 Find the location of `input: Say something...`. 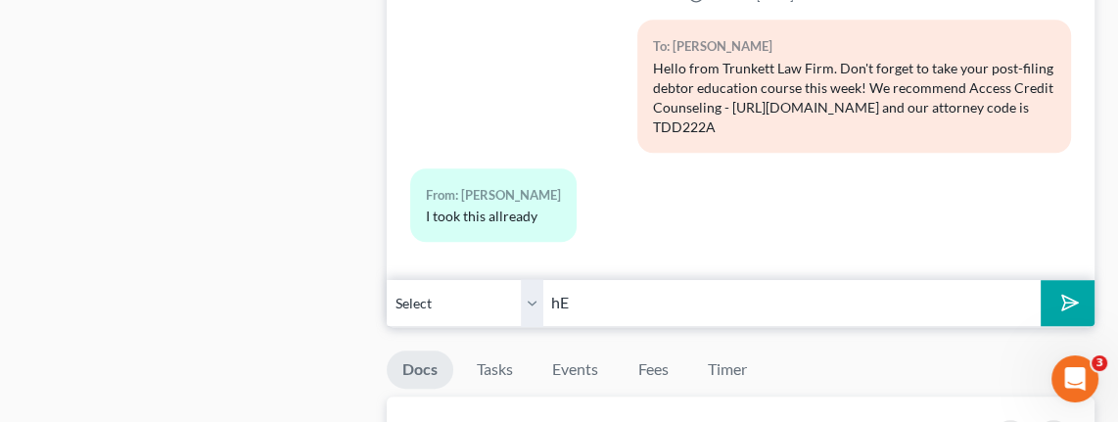

input: Say something... is located at coordinates (791, 303).